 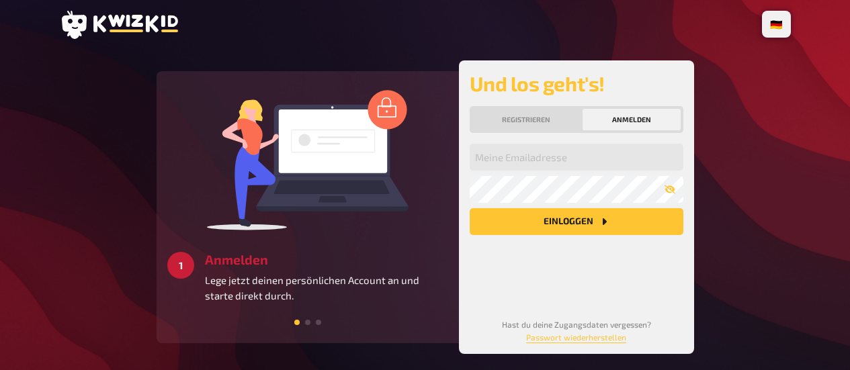 I want to click on a: Passwort wiederherstellen, so click(x=576, y=337).